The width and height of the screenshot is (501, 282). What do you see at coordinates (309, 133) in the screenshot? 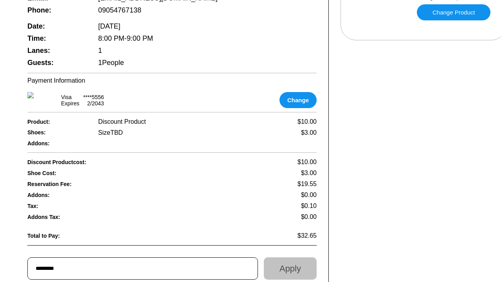
I see `div: $3.00` at bounding box center [309, 133].